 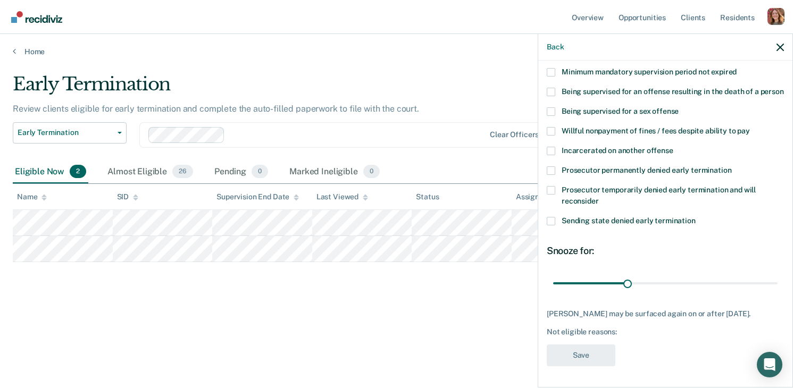 I want to click on div: Clear officers, so click(x=514, y=135).